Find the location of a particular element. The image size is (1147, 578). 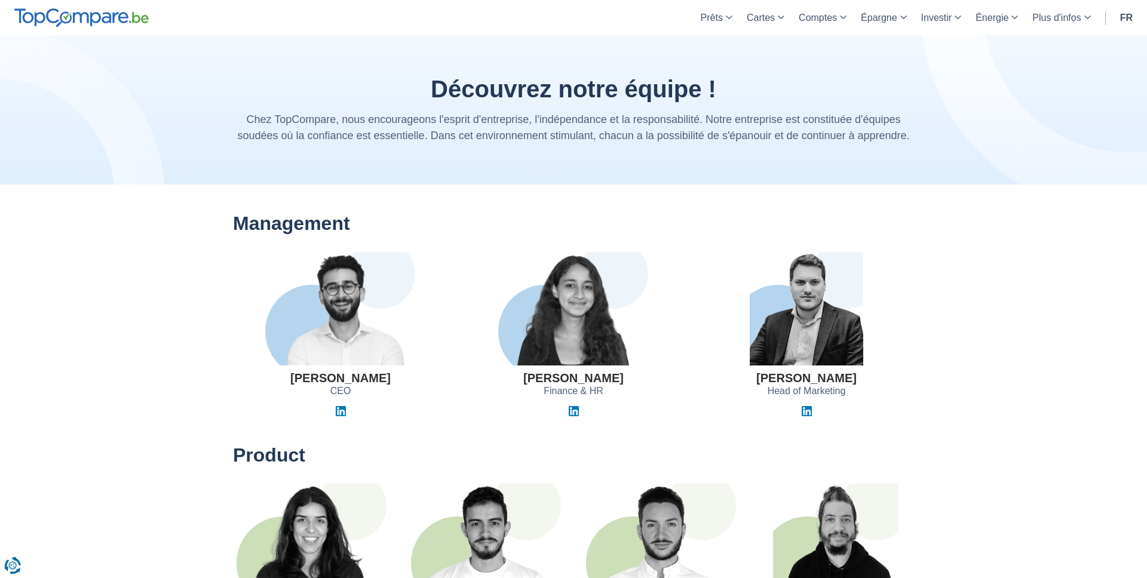

h2: Management is located at coordinates (574, 223).